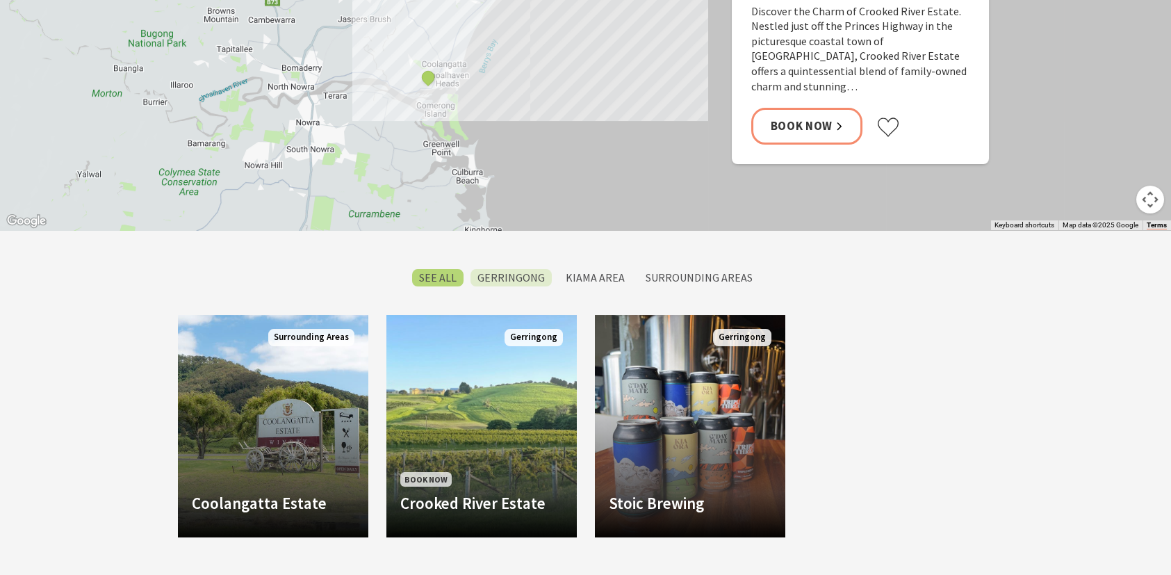 The image size is (1171, 575). What do you see at coordinates (861, 49) in the screenshot?
I see `p: Discover the Charm of Crooked River Estate. Nestled just off the Princes Highway in the picturesq...` at bounding box center [861, 49].